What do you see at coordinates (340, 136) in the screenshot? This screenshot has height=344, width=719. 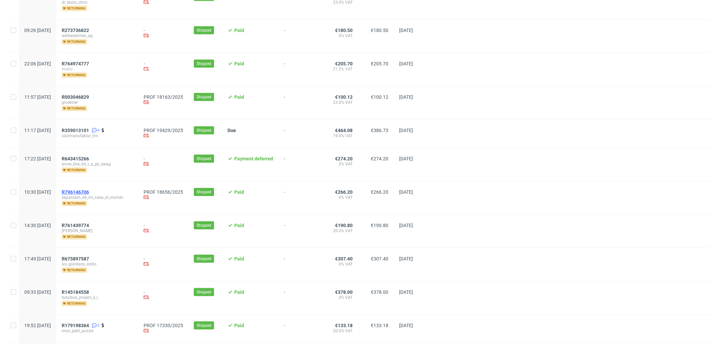 I see `span: 19.0% VAT` at bounding box center [340, 136].